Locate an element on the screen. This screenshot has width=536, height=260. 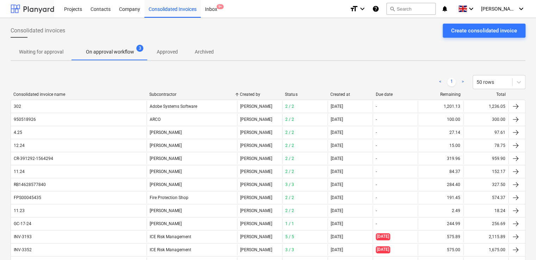
div: INV-3352 is located at coordinates (23, 250).